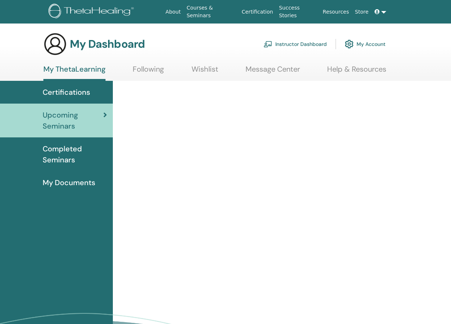  I want to click on img: generic-user-icon.jpg, so click(55, 44).